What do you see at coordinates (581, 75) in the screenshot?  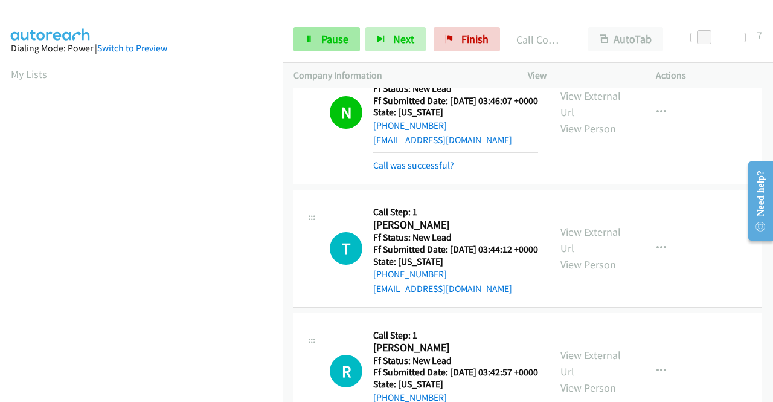 I see `p: View` at bounding box center [581, 75].